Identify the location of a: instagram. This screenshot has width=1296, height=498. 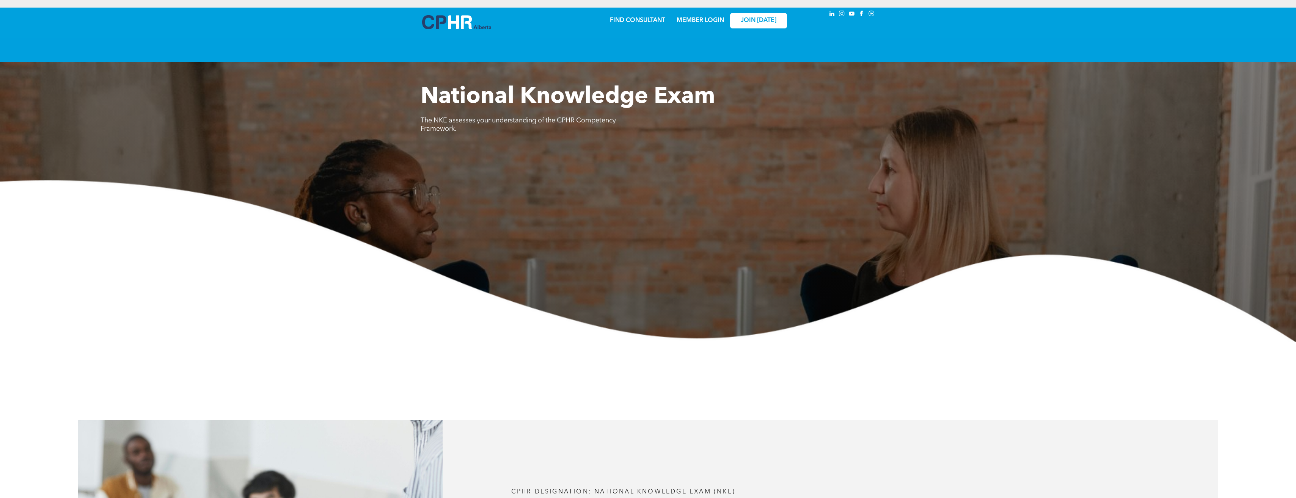
(842, 14).